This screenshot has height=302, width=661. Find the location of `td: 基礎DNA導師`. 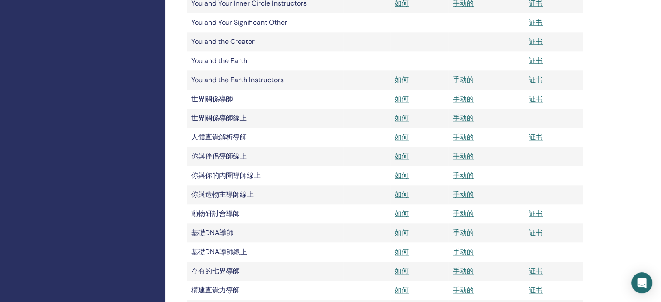

td: 基礎DNA導師 is located at coordinates (265, 233).